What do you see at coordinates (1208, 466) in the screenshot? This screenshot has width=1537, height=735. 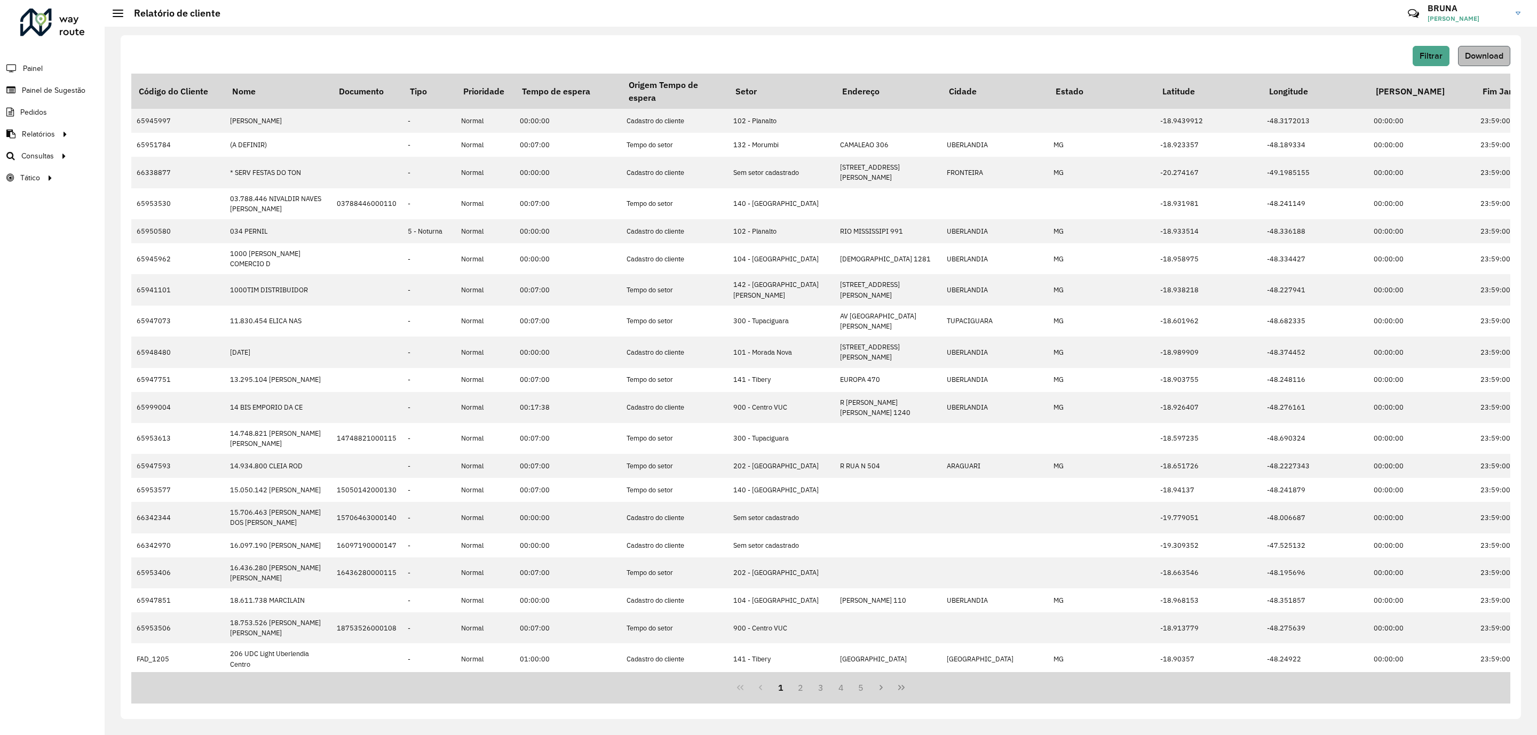 I see `td: -18.651726` at bounding box center [1208, 466].